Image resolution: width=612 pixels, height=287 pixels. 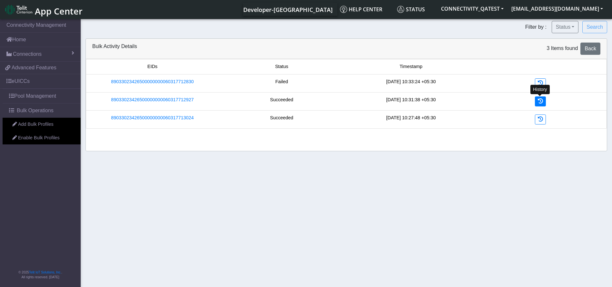 I want to click on div: Failed, so click(x=281, y=83).